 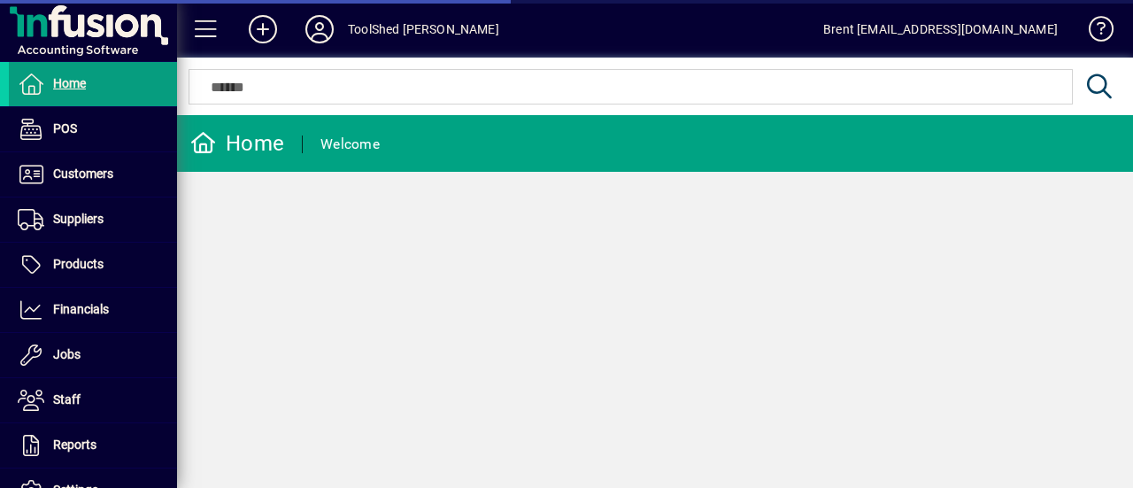 What do you see at coordinates (83, 174) in the screenshot?
I see `span: Customers` at bounding box center [83, 174].